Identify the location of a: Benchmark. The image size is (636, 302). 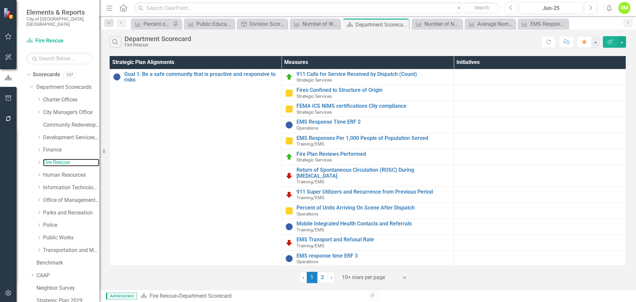
(68, 263).